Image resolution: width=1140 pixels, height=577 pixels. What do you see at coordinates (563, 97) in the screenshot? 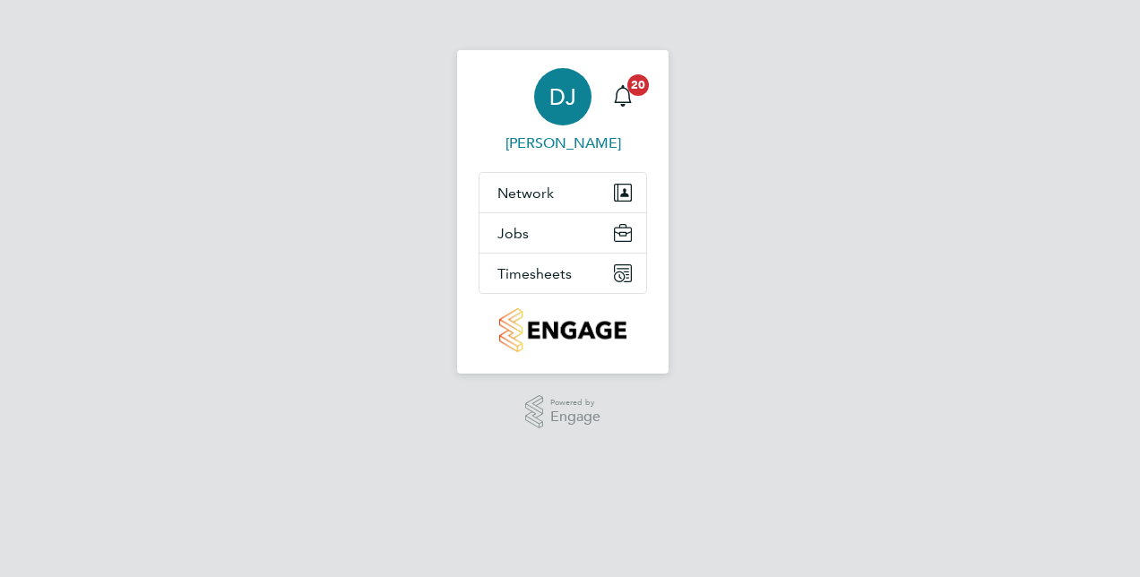
I see `span: DJ` at bounding box center [563, 97].